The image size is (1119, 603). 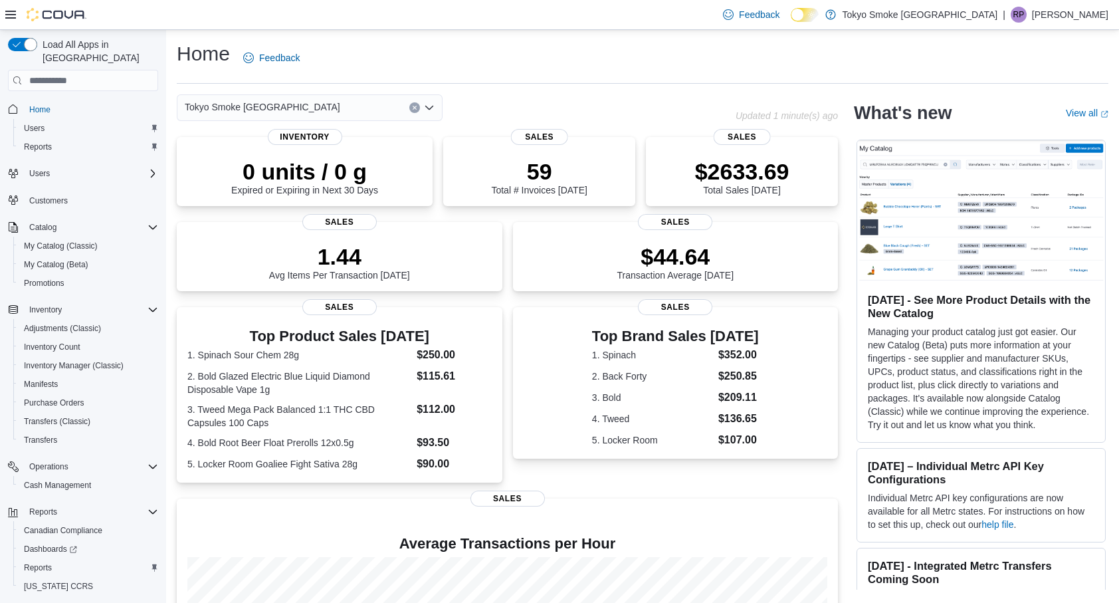 I want to click on a: View allExternal link, so click(x=1087, y=113).